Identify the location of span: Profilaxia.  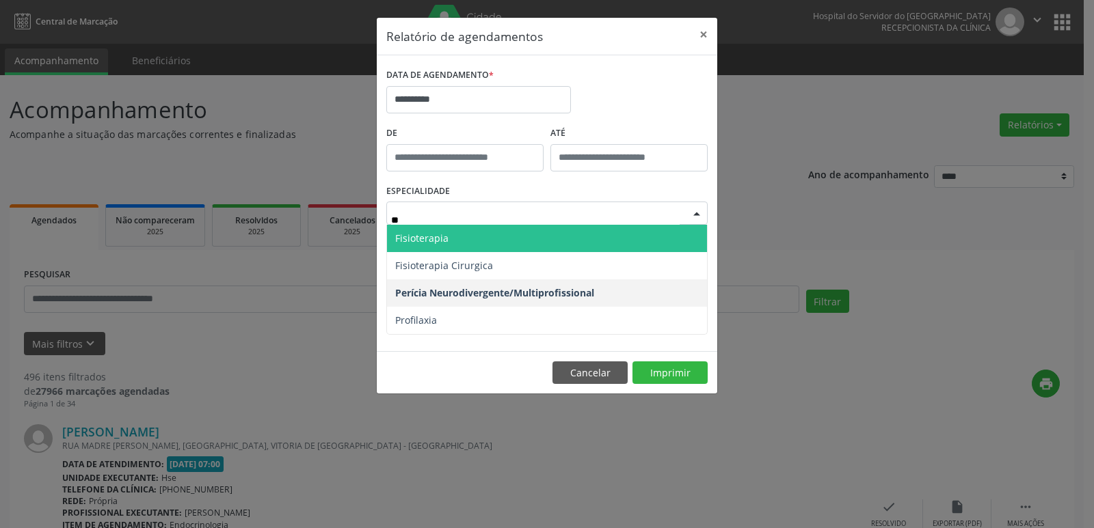
(416, 320).